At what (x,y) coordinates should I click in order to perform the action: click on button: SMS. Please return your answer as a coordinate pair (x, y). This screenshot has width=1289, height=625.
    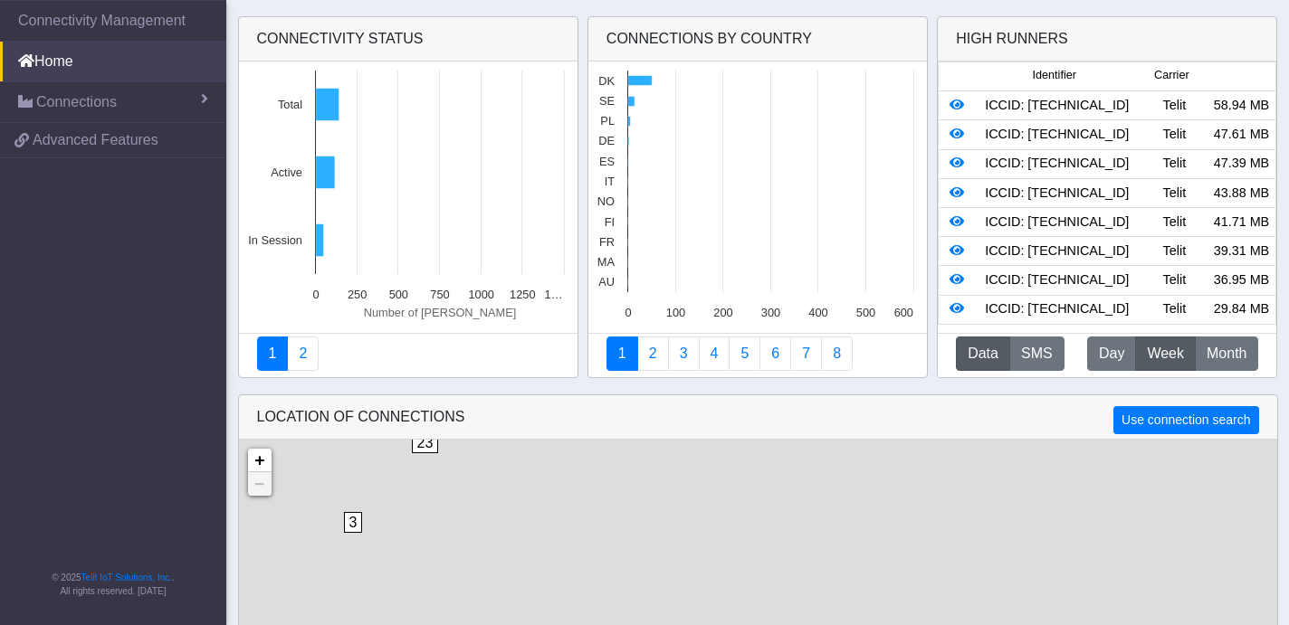
    Looking at the image, I should click on (1036, 354).